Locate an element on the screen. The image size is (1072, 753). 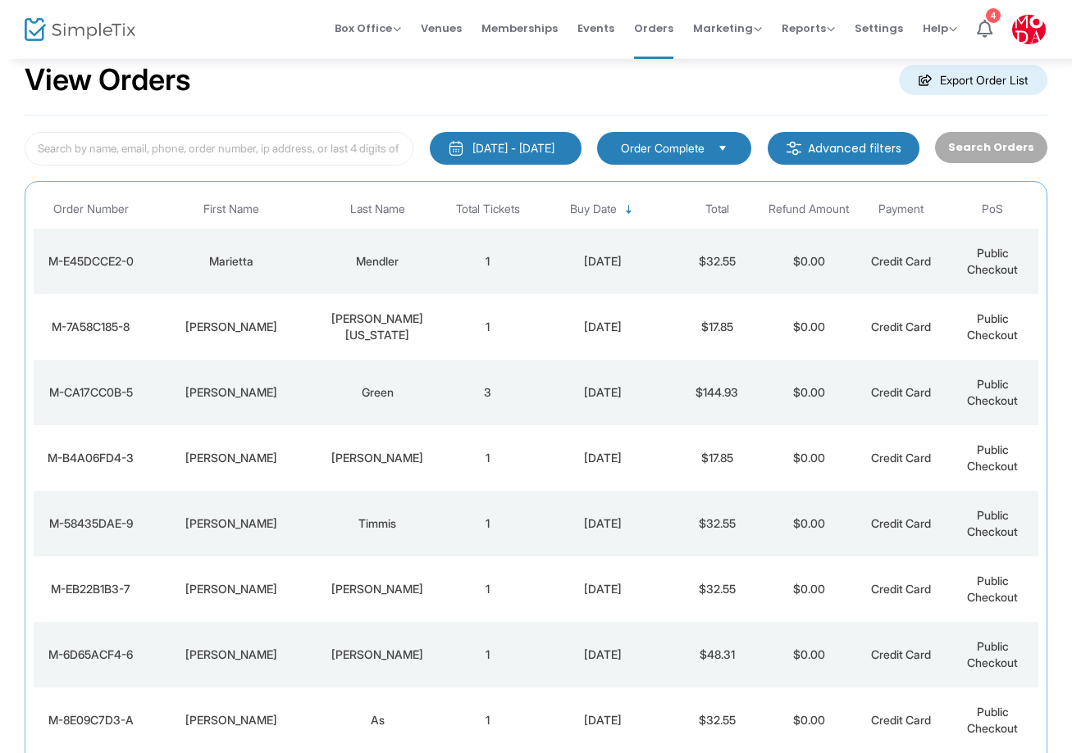
span: Help is located at coordinates (940, 28).